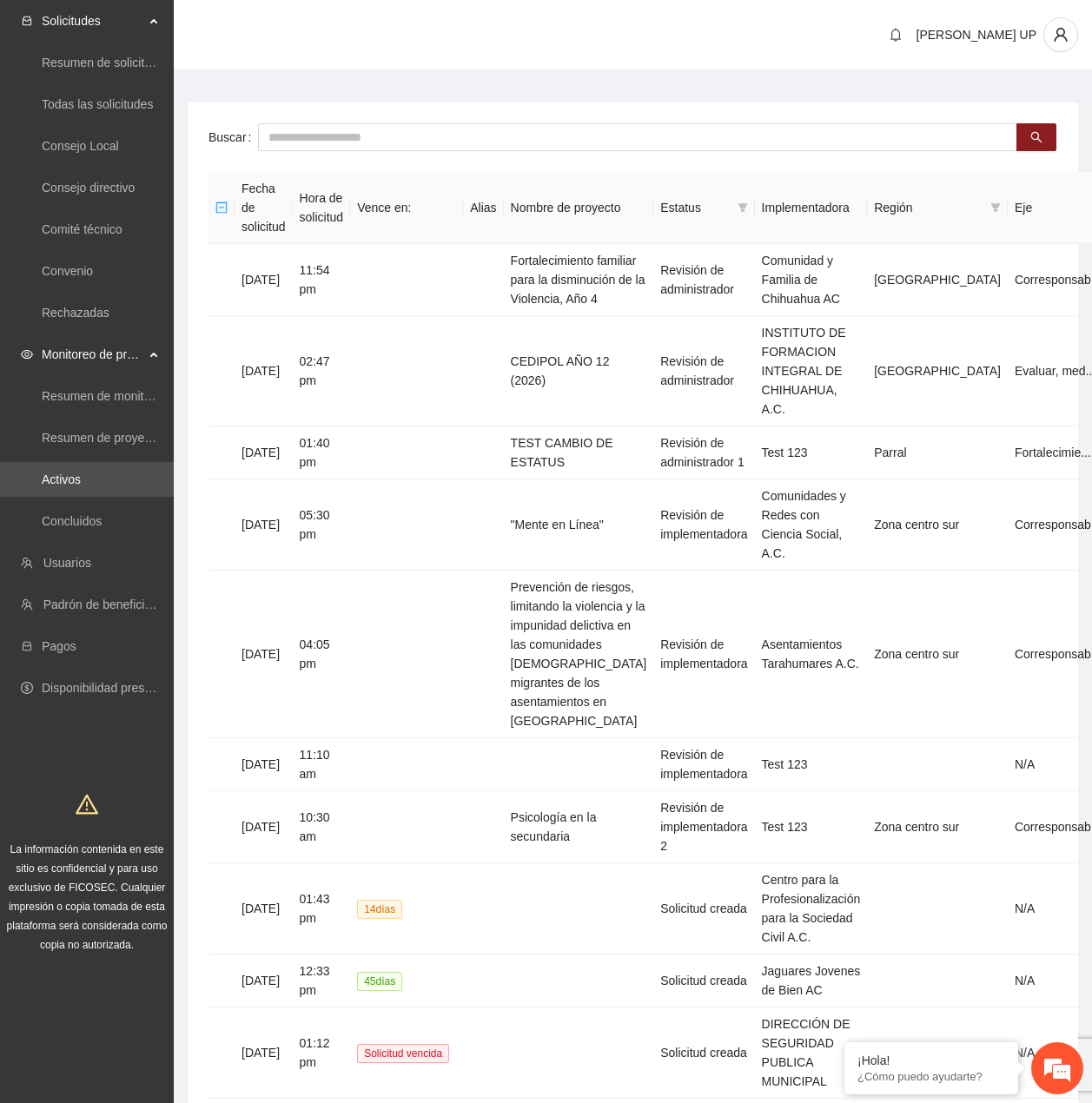  I want to click on td: 12:33 pm, so click(322, 980).